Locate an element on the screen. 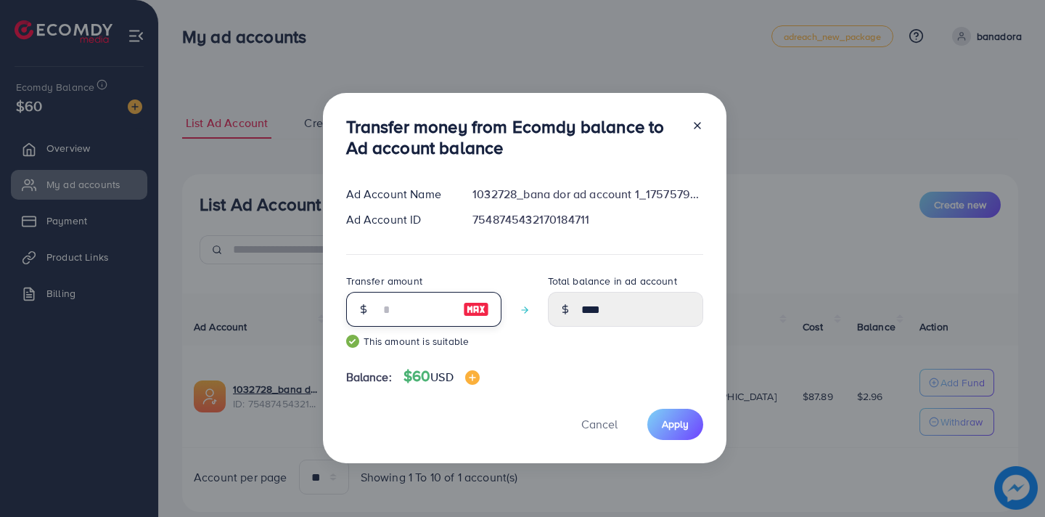  span: USD is located at coordinates (441, 377).